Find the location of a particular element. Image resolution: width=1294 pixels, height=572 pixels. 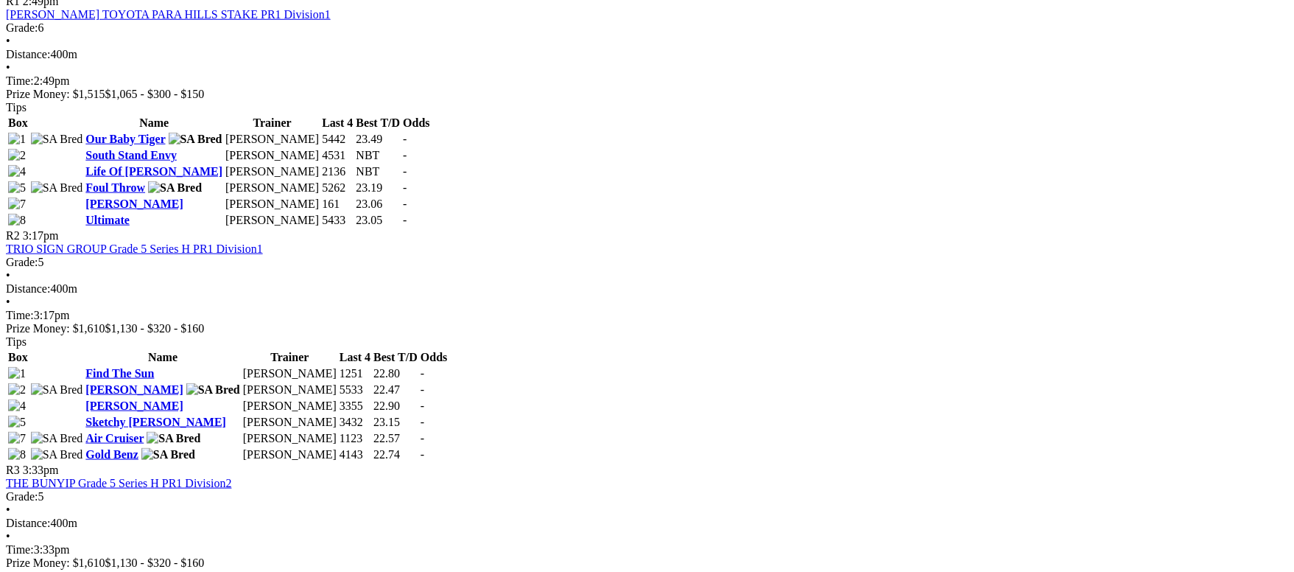

td: 23.05 is located at coordinates (378, 220).